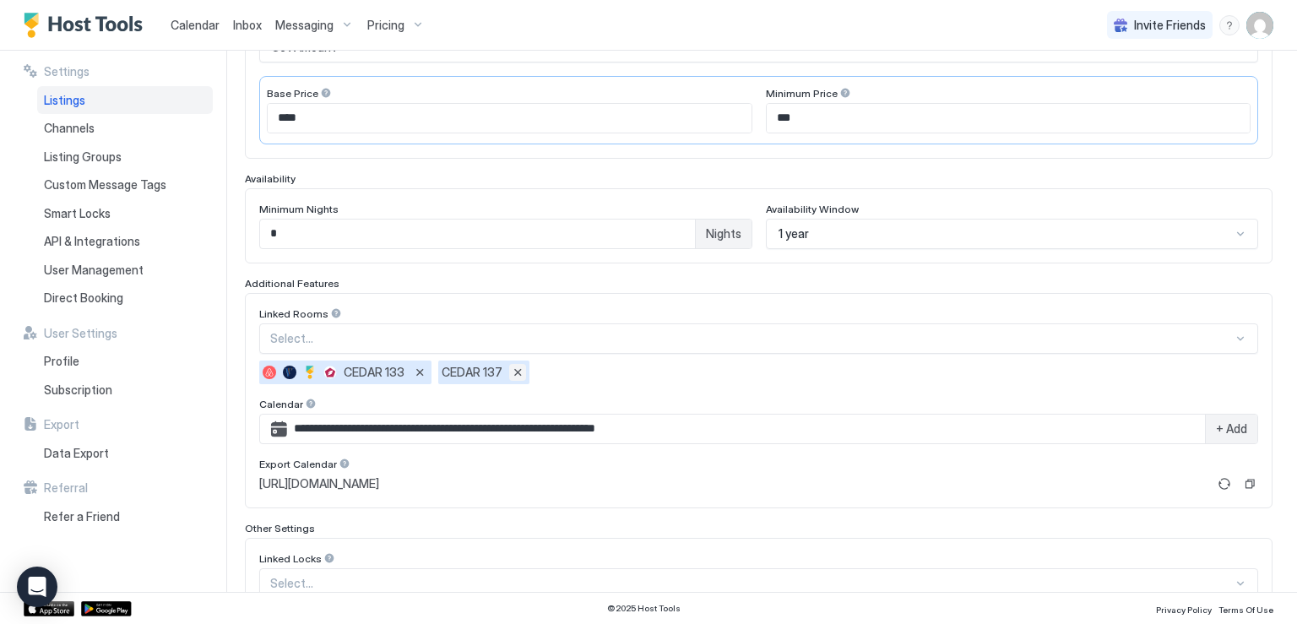 The width and height of the screenshot is (1297, 624). What do you see at coordinates (87, 25) in the screenshot?
I see `div: Host Tools Logo` at bounding box center [87, 25].